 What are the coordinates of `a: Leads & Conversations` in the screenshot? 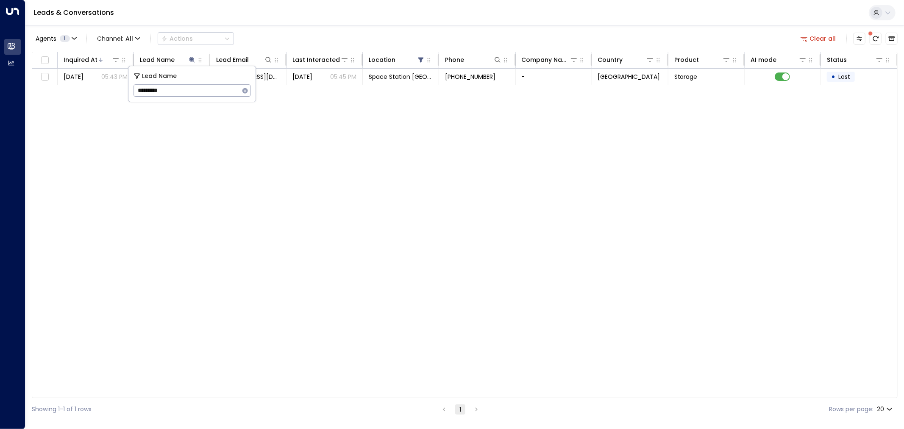 It's located at (74, 12).